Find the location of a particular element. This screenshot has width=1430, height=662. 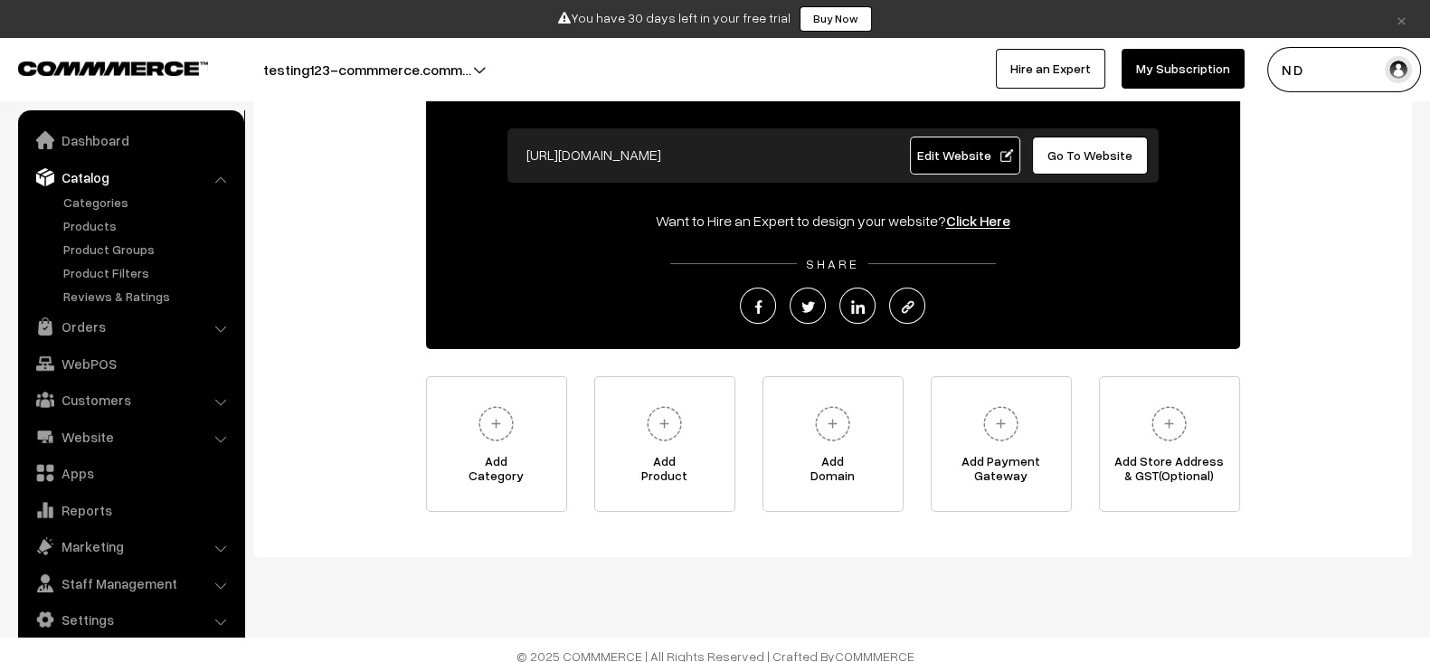

div: You have 30 days left in your free trial is located at coordinates (715, 19).